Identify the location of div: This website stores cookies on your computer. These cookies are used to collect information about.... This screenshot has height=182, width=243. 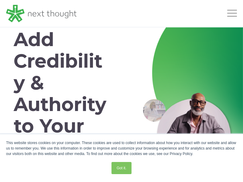
(121, 148).